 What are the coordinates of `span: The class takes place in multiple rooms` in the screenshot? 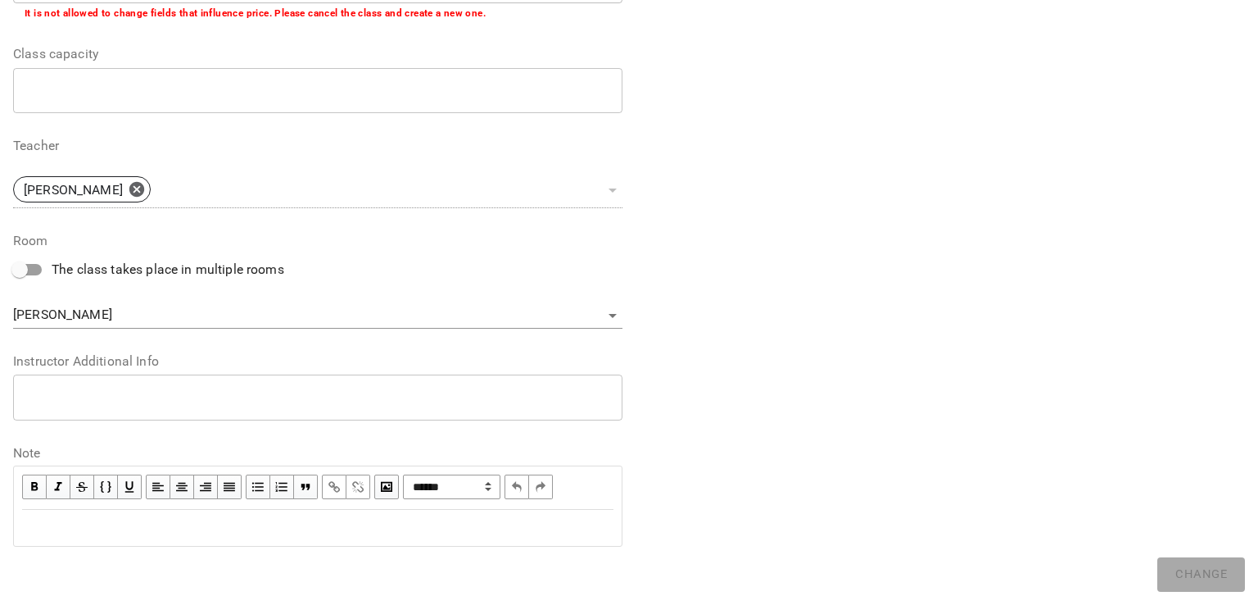 It's located at (168, 270).